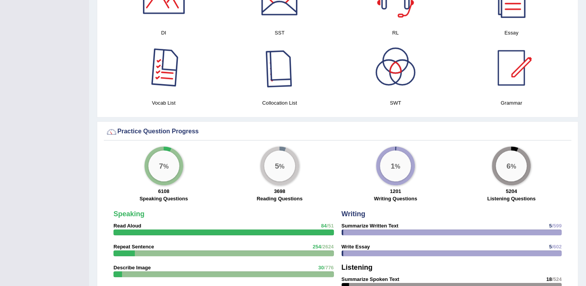 The width and height of the screenshot is (586, 286). Describe the element at coordinates (511, 33) in the screenshot. I see `h4: Essay` at that location.